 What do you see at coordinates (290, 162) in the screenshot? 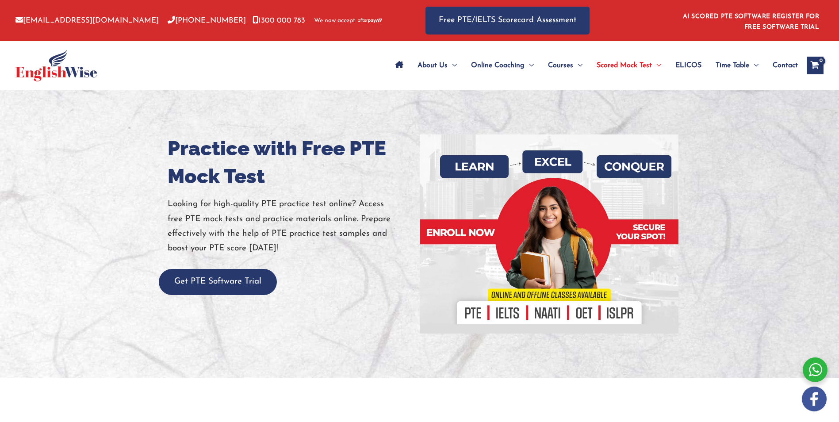
I see `h1: Practice with Free PTE Mock Test` at bounding box center [290, 162].